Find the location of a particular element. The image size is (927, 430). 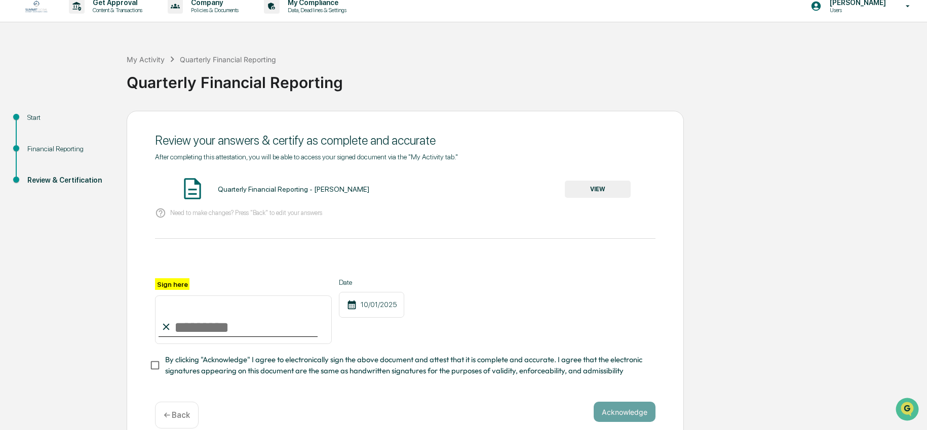

span: By clicking "Acknowledge" I agree to electronically sign the above document and attest that it is... is located at coordinates (406, 366).